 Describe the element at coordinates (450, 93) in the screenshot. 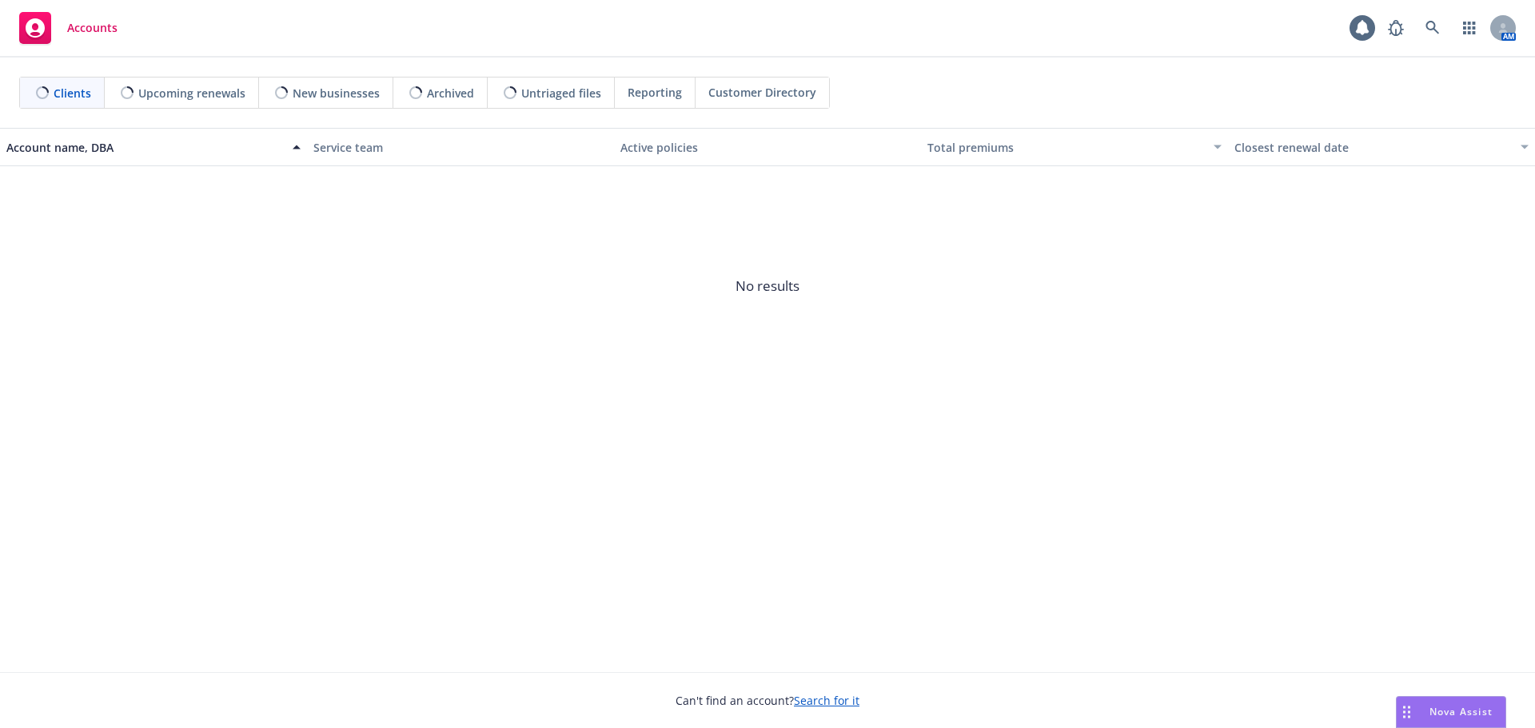

I see `span: Archived` at that location.